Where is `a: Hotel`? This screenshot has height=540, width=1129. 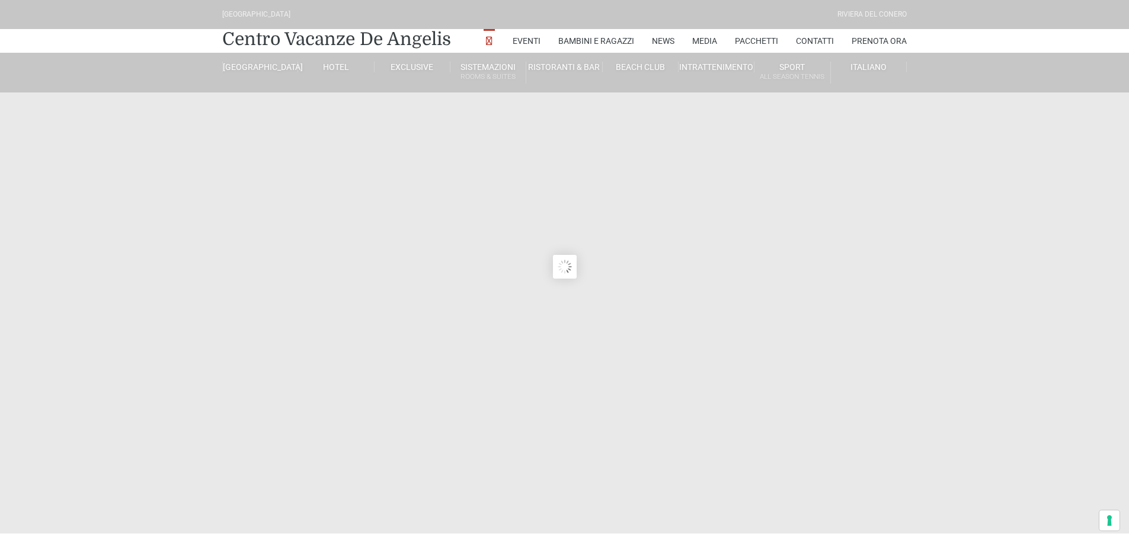 a: Hotel is located at coordinates (336, 67).